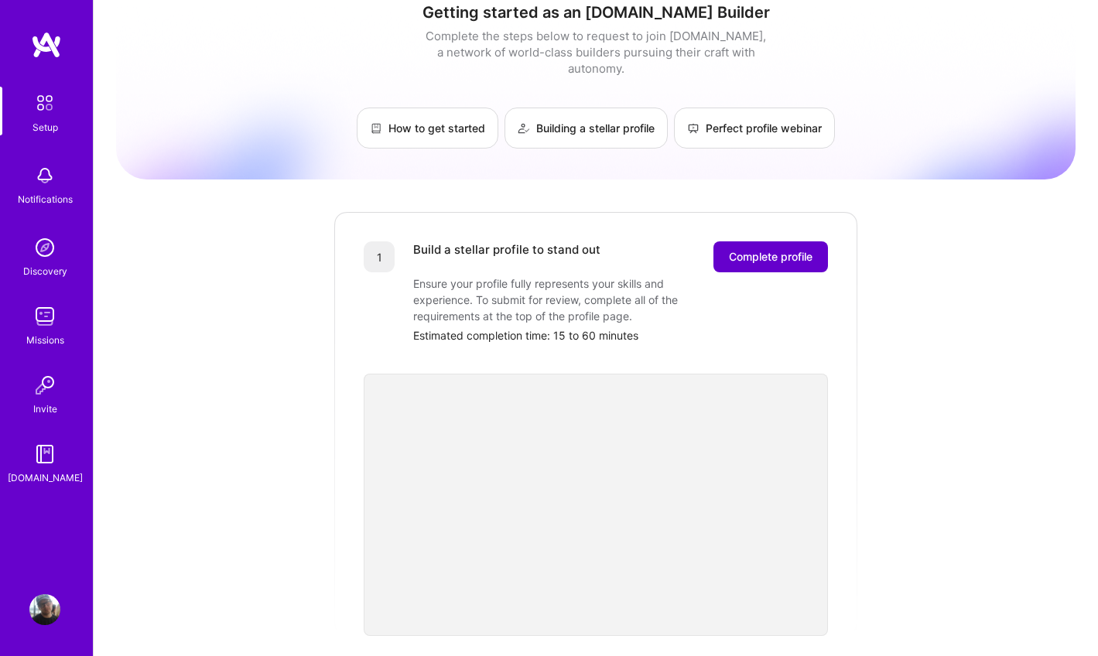  Describe the element at coordinates (379, 257) in the screenshot. I see `div: 1` at that location.